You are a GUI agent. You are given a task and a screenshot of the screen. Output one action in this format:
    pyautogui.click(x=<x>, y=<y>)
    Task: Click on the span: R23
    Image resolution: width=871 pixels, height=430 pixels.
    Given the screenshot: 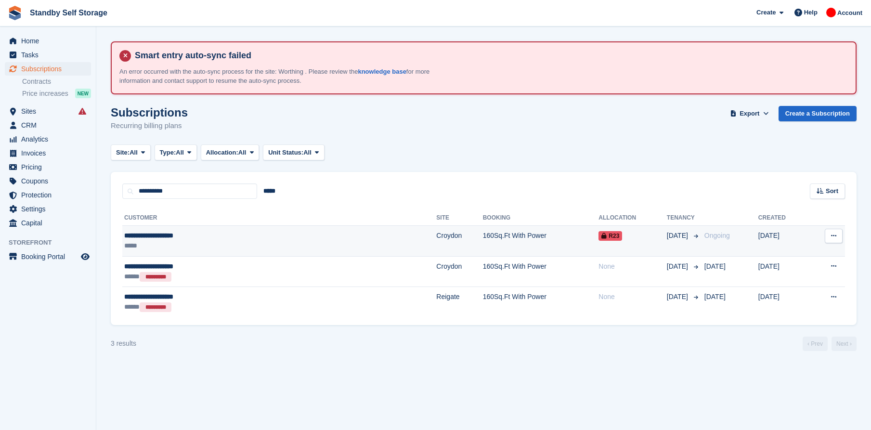 What is the action you would take?
    pyautogui.click(x=610, y=236)
    